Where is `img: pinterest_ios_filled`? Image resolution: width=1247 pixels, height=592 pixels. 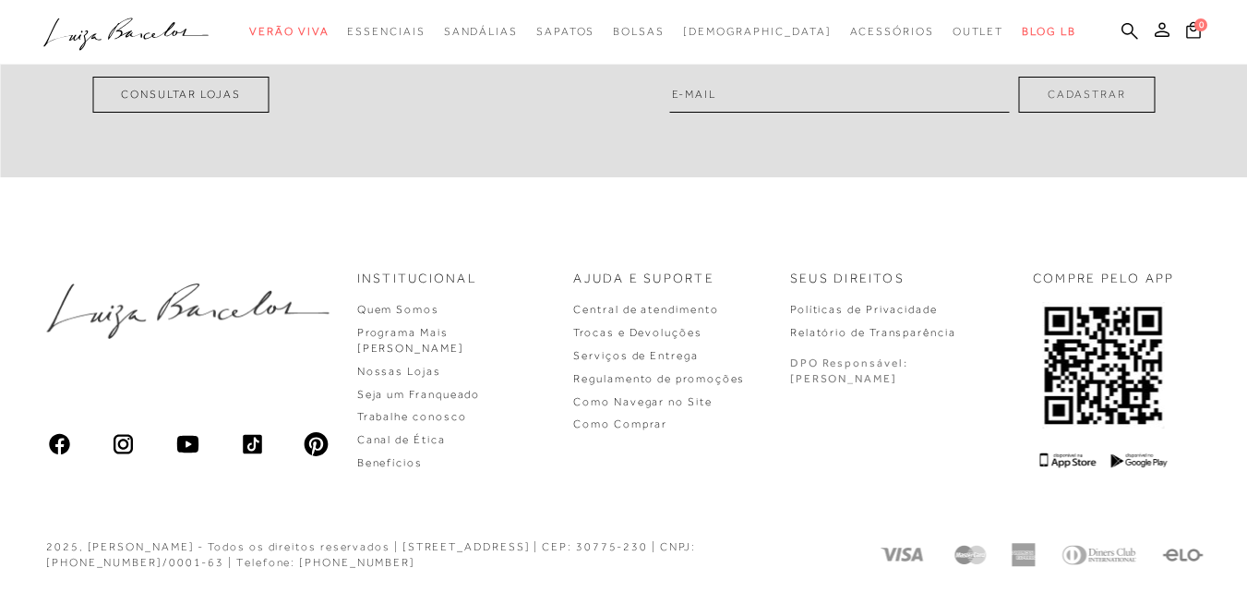 img: pinterest_ios_filled is located at coordinates (317, 444).